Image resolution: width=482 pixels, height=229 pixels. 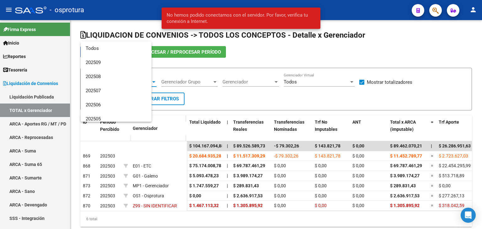 What do you see at coordinates (116, 48) in the screenshot?
I see `span: Todos` at bounding box center [116, 48].